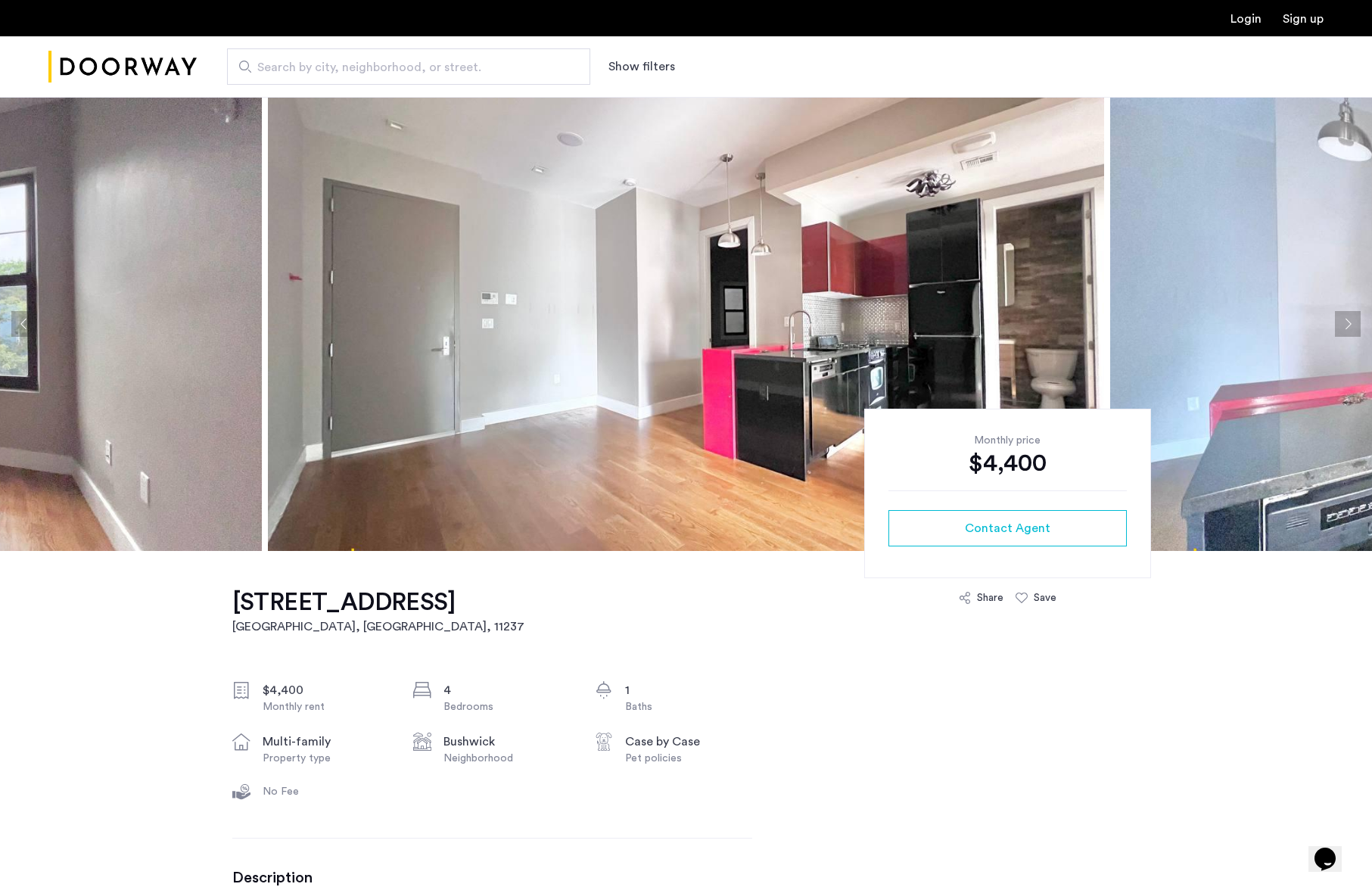  Describe the element at coordinates (1246, 19) in the screenshot. I see `a: Login` at that location.